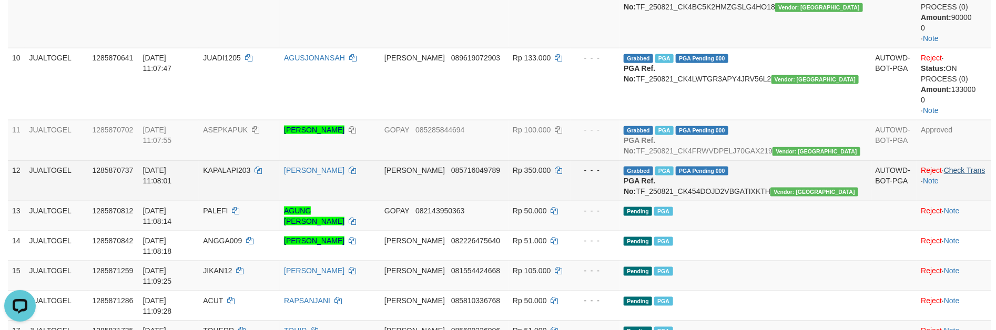  What do you see at coordinates (954, 84) in the screenshot?
I see `div: ON PROCESS (0) 133000 0` at bounding box center [954, 84].